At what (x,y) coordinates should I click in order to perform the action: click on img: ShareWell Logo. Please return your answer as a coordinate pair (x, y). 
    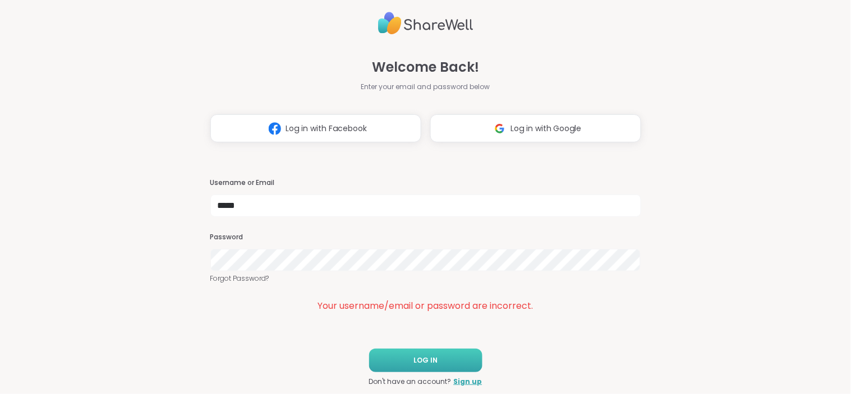
    Looking at the image, I should click on (426, 23).